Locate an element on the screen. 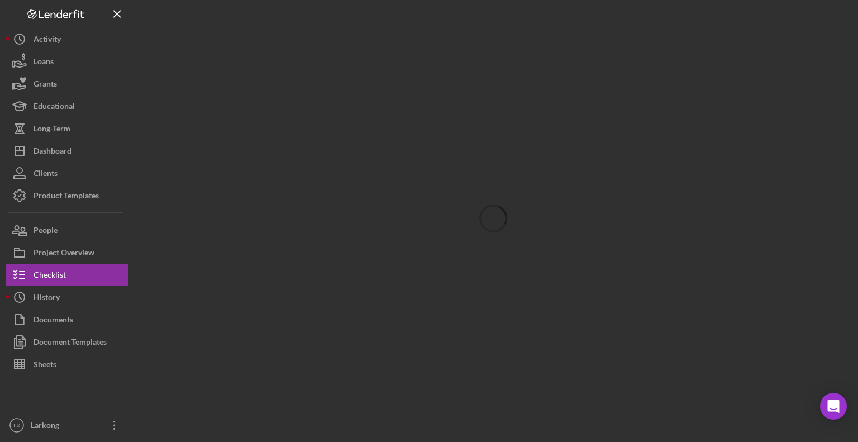 The image size is (858, 442). a: Checklist is located at coordinates (67, 275).